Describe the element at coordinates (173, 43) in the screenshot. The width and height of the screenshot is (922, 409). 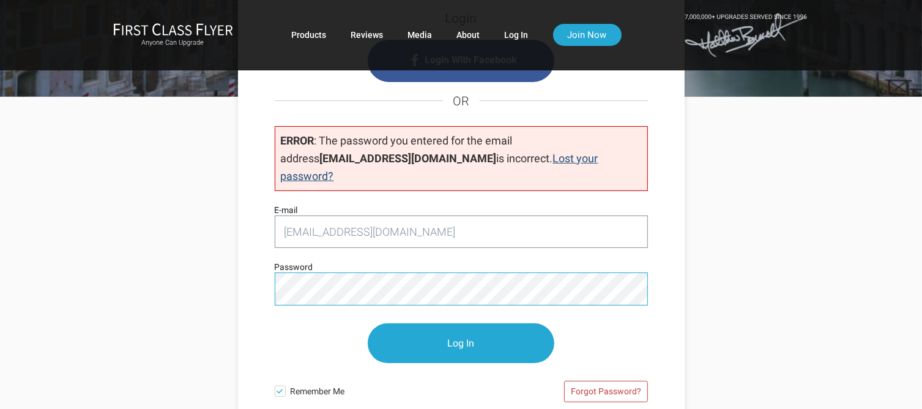
I see `small: Anyone Can Upgrade` at that location.